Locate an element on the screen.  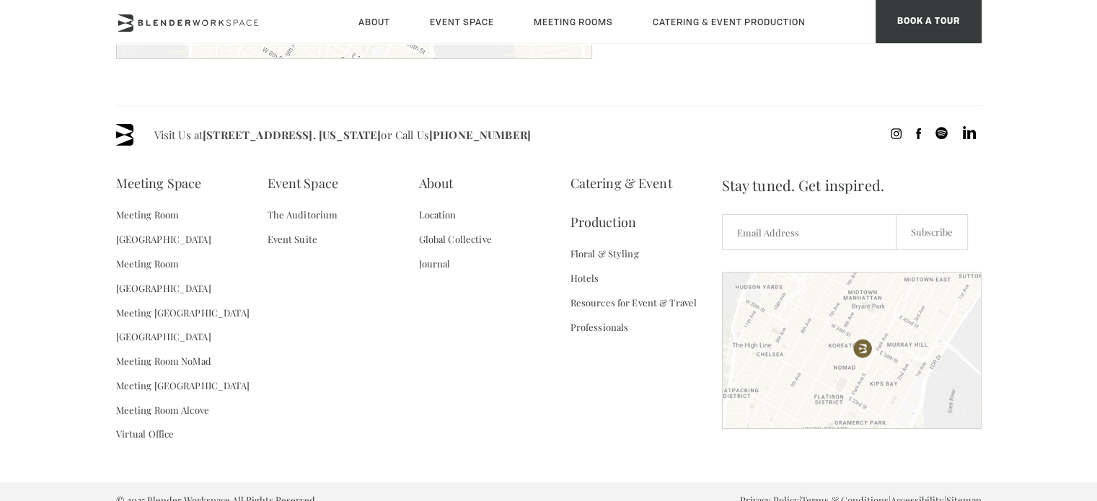
a: Meeting Room NoMad is located at coordinates (164, 361).